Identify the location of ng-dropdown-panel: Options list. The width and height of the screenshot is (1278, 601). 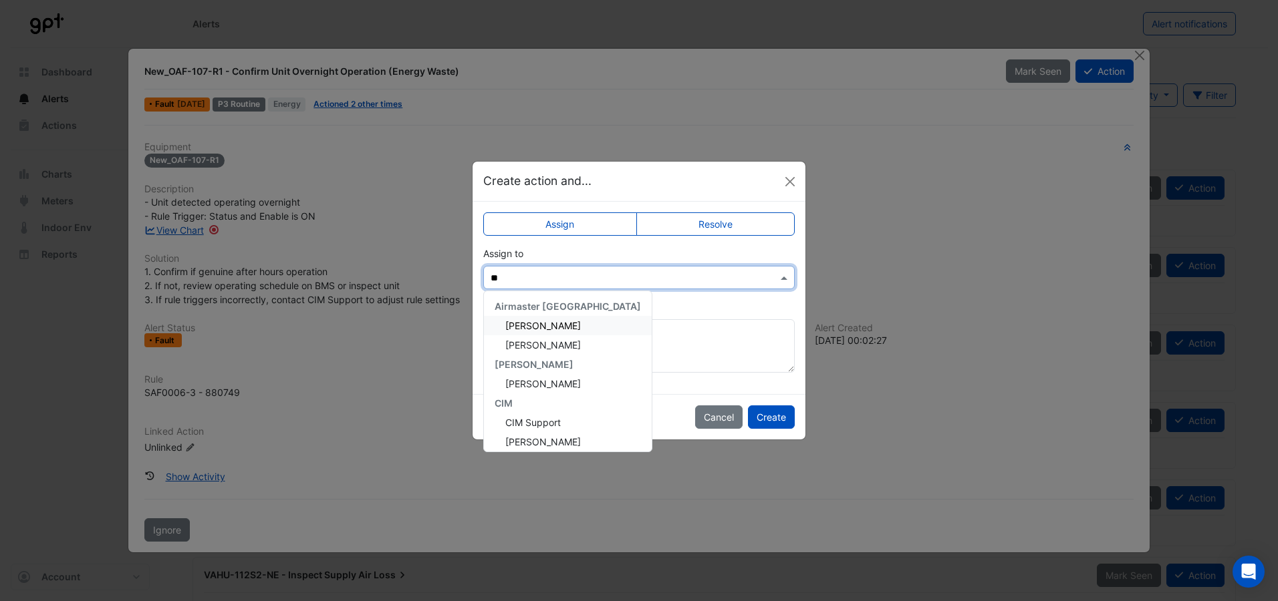
(567, 372).